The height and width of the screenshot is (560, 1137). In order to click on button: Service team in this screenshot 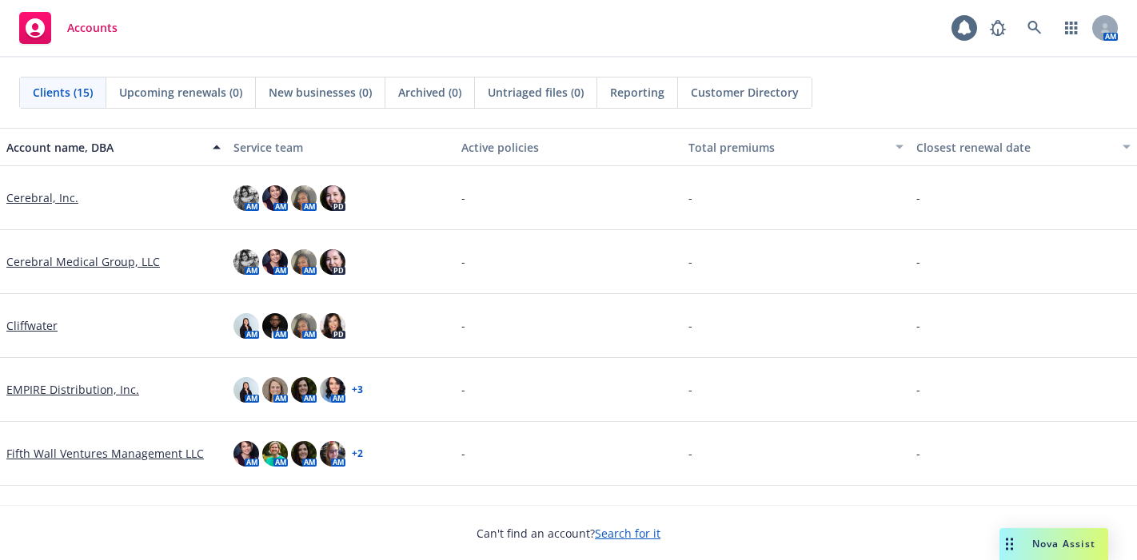, I will do `click(341, 147)`.